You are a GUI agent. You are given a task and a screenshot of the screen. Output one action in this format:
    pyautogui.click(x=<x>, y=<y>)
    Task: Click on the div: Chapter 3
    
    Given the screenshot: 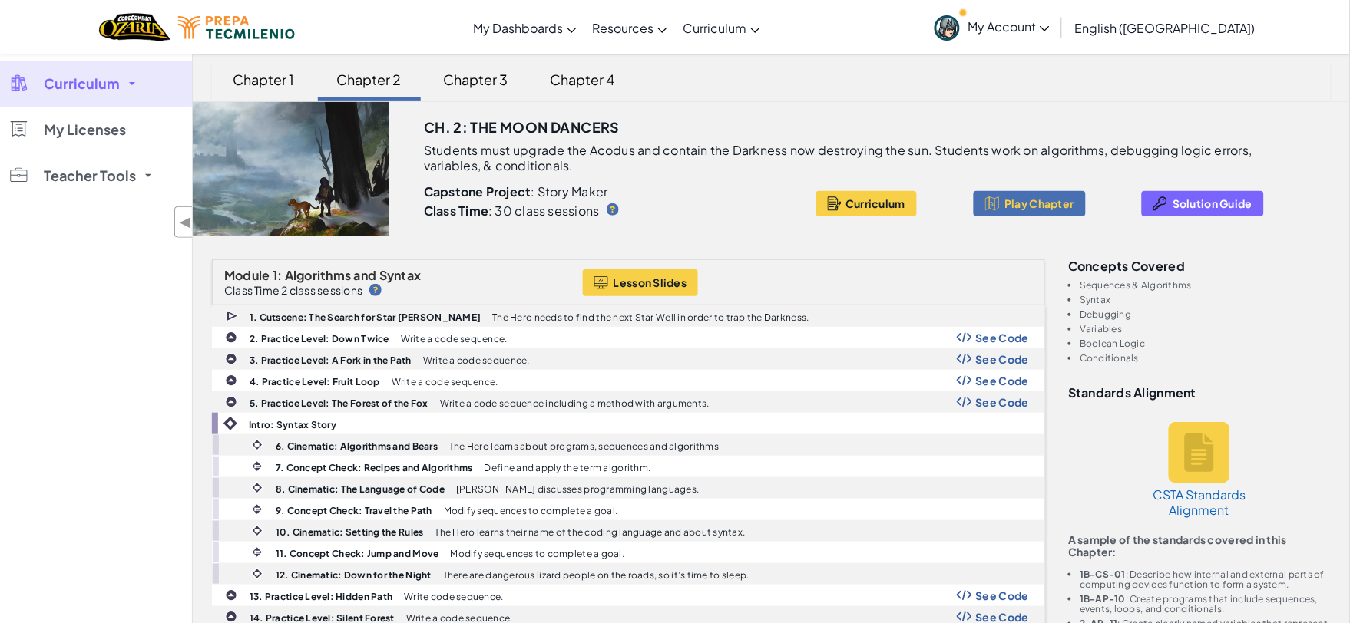 What is the action you would take?
    pyautogui.click(x=476, y=79)
    